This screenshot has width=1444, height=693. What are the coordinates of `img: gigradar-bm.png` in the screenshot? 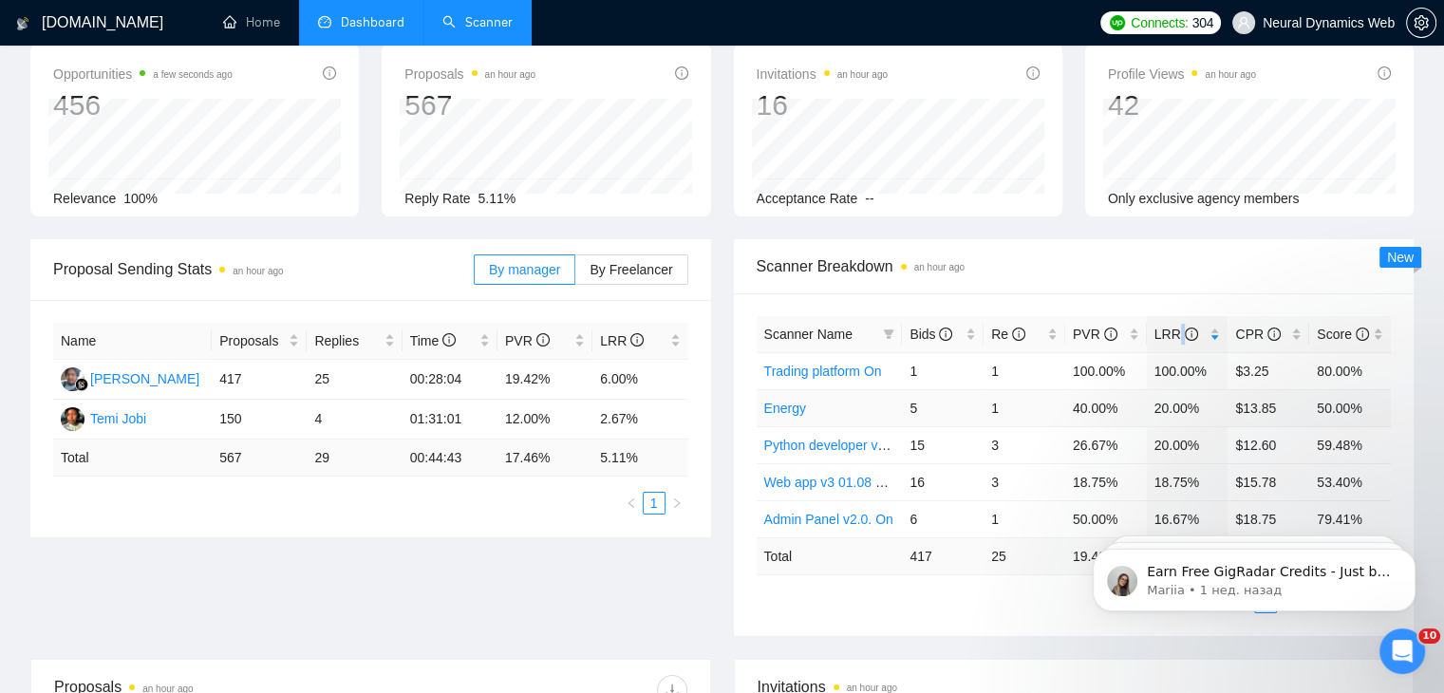 It's located at (82, 384).